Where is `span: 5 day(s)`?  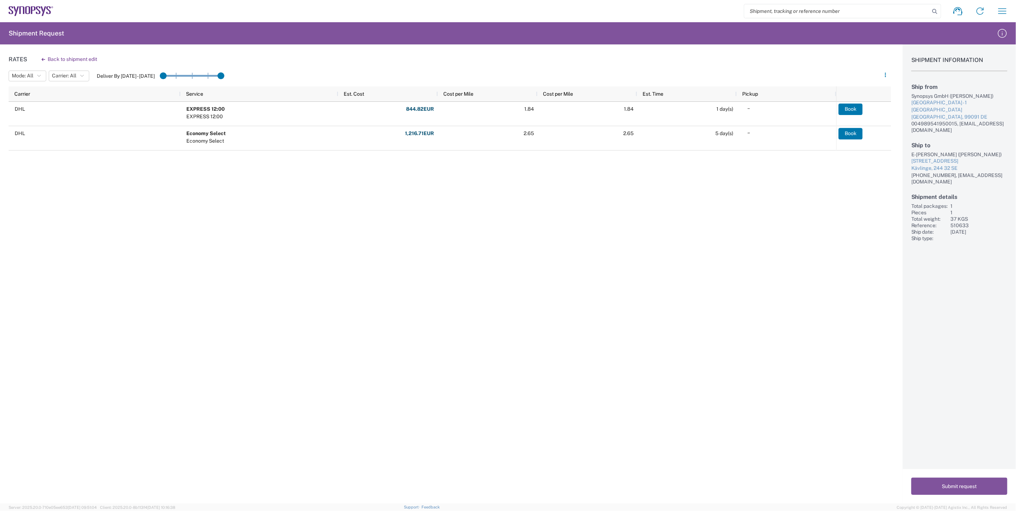
span: 5 day(s) is located at coordinates (725, 133).